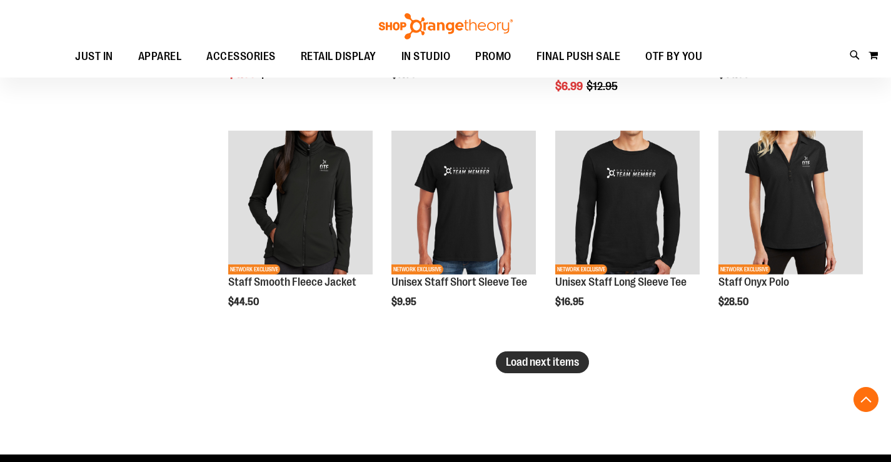 This screenshot has width=891, height=462. I want to click on span: FINAL PUSH SALE, so click(578, 56).